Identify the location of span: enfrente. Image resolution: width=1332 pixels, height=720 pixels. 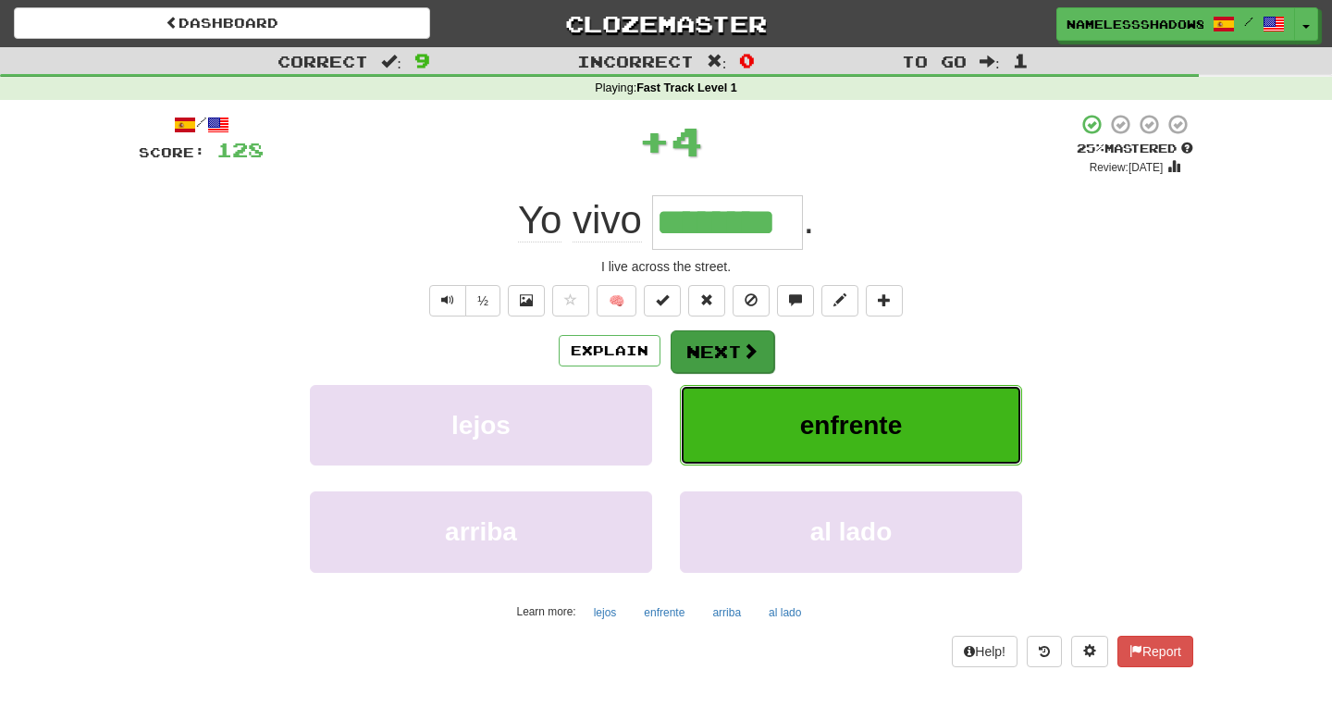
(851, 425).